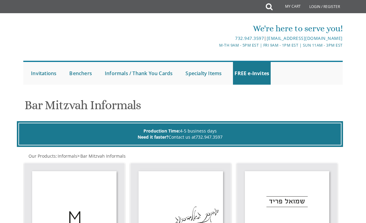 Image resolution: width=366 pixels, height=223 pixels. Describe the element at coordinates (81, 73) in the screenshot. I see `a: Benchers` at that location.